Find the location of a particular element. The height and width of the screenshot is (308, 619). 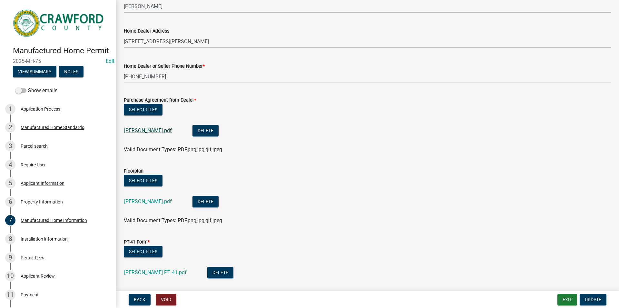

div: Manufactured Home Standards is located at coordinates (52, 127).